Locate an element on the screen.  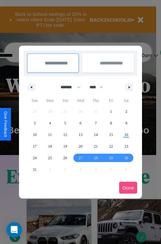
button: 22 is located at coordinates (111, 147).